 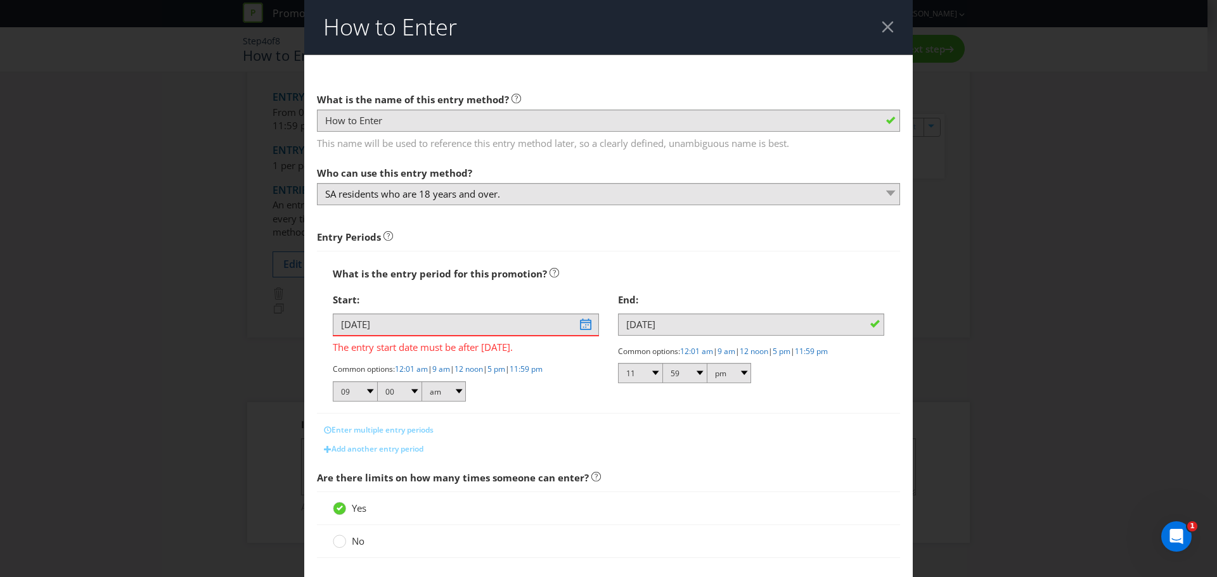 I want to click on span: What is the name of this entry method?, so click(x=413, y=100).